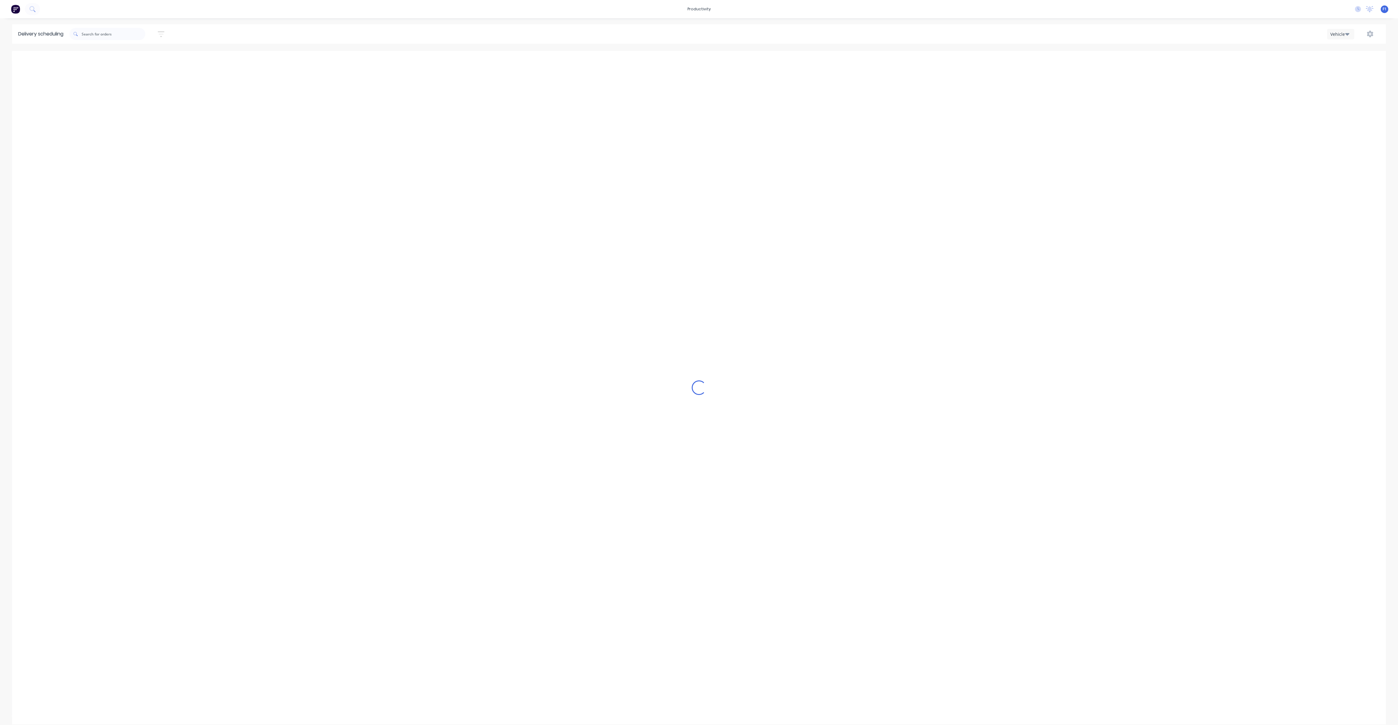  I want to click on div: Delivery scheduling, so click(41, 34).